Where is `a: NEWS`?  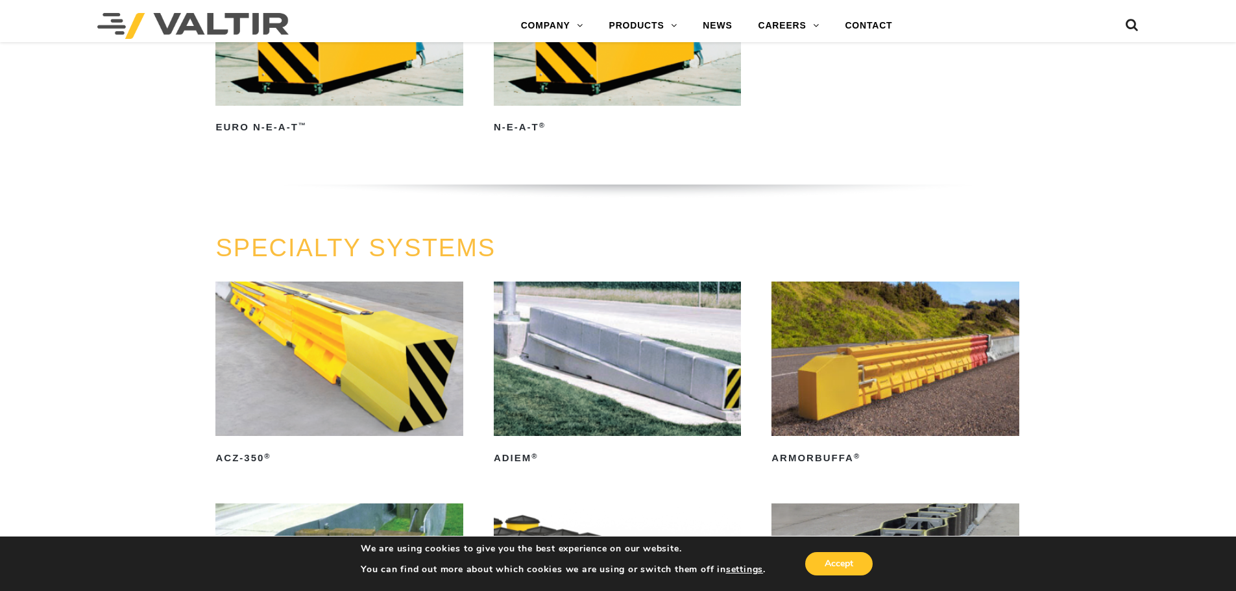 a: NEWS is located at coordinates (717, 26).